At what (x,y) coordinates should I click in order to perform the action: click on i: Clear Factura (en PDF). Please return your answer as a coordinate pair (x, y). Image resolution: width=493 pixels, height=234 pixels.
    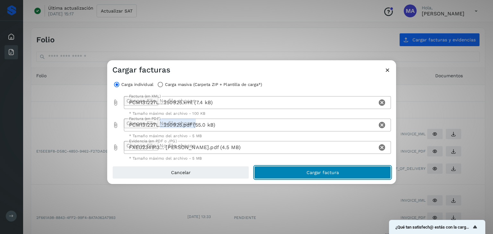
    Looking at the image, I should click on (382, 125).